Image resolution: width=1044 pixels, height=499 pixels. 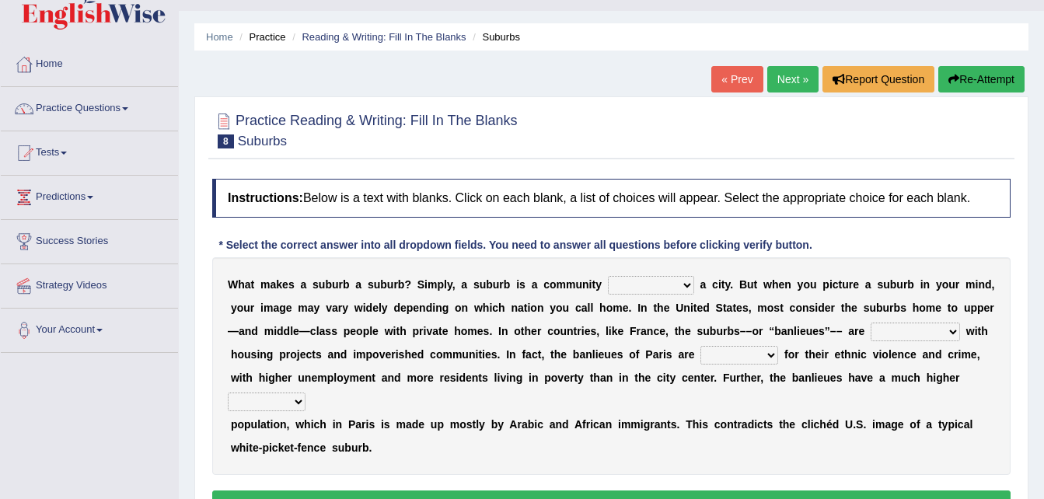 I want to click on b: g, so click(x=282, y=308).